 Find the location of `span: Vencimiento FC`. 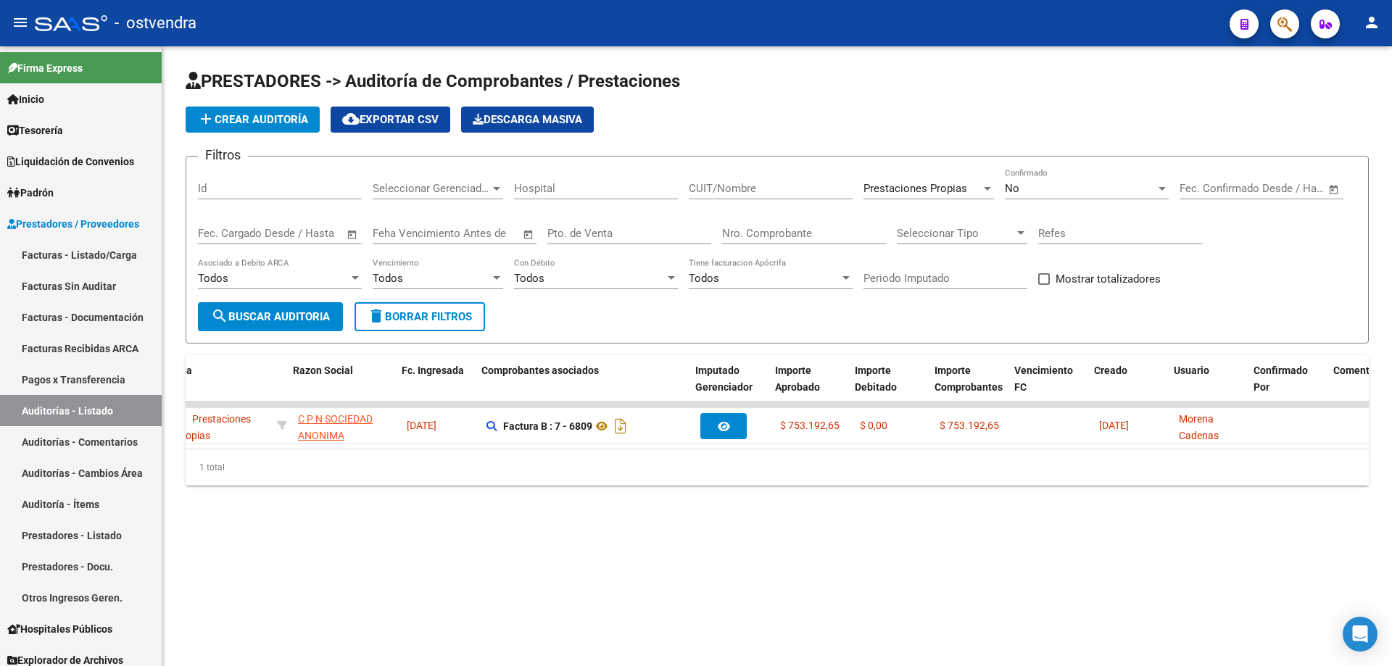

span: Vencimiento FC is located at coordinates (1044, 379).